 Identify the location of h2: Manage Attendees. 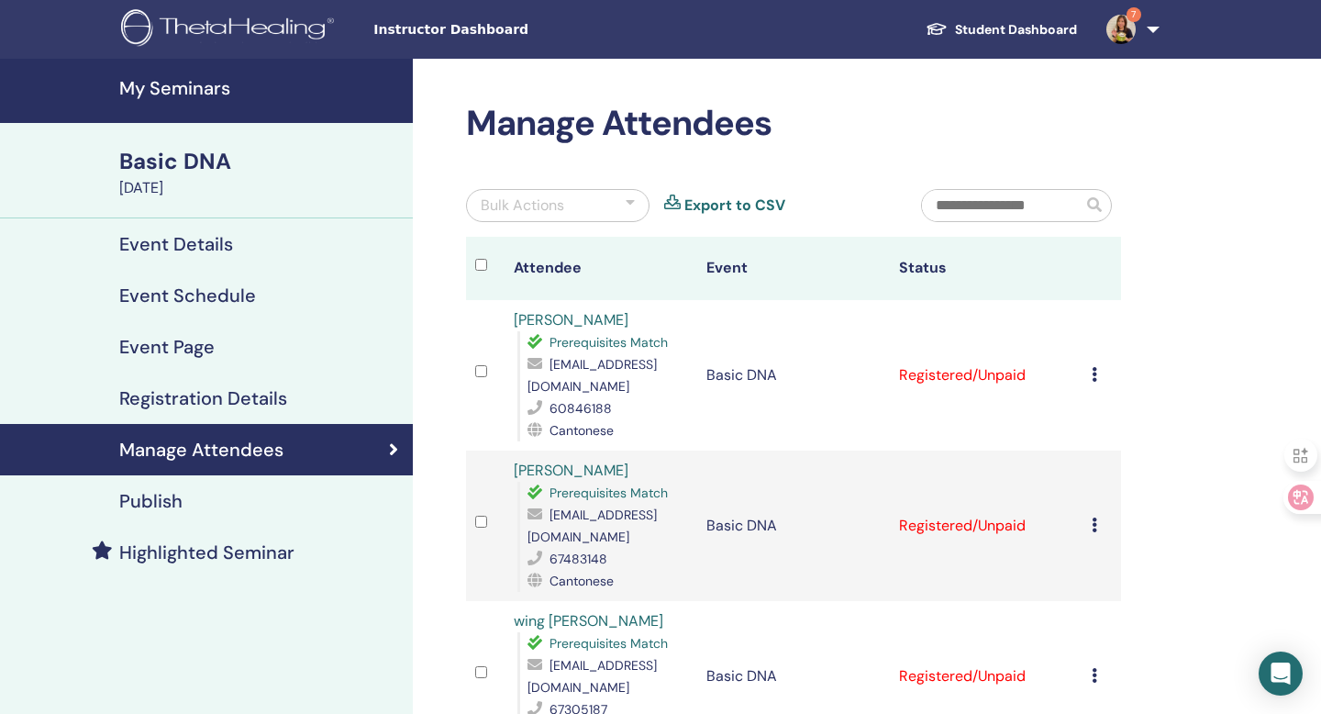
(794, 124).